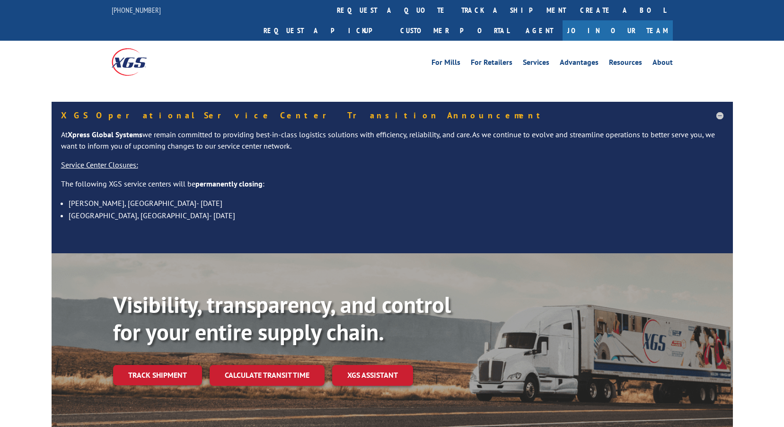  Describe the element at coordinates (626, 64) in the screenshot. I see `a: Resources` at that location.